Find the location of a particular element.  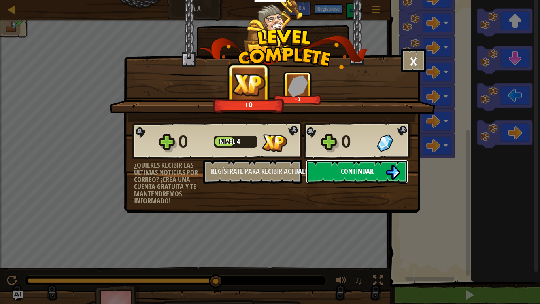

button: Regístrate para recibir actualizaciones is located at coordinates (253, 172).